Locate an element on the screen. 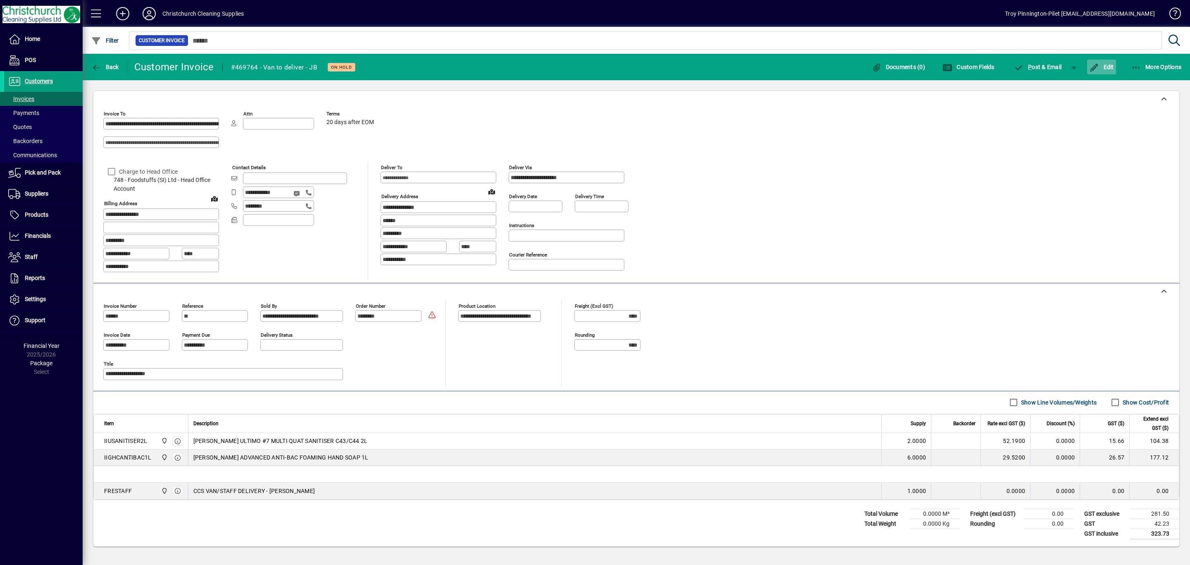  mat-label: Freight (excl GST) is located at coordinates (594, 305).